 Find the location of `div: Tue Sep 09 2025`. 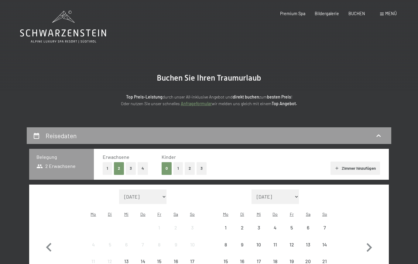

div: Tue Sep 09 2025 is located at coordinates (242, 245).